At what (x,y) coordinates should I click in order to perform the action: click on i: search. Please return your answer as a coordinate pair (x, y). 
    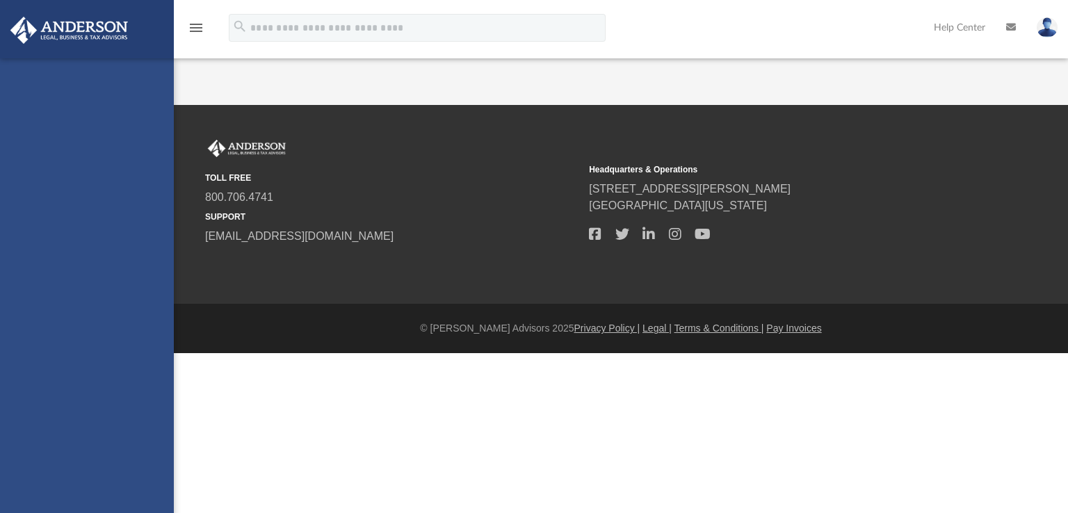
    Looking at the image, I should click on (240, 26).